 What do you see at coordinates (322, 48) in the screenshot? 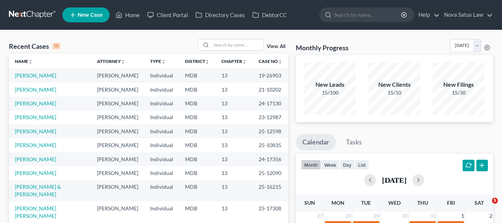
I see `h3: Monthly Progress` at bounding box center [322, 48].